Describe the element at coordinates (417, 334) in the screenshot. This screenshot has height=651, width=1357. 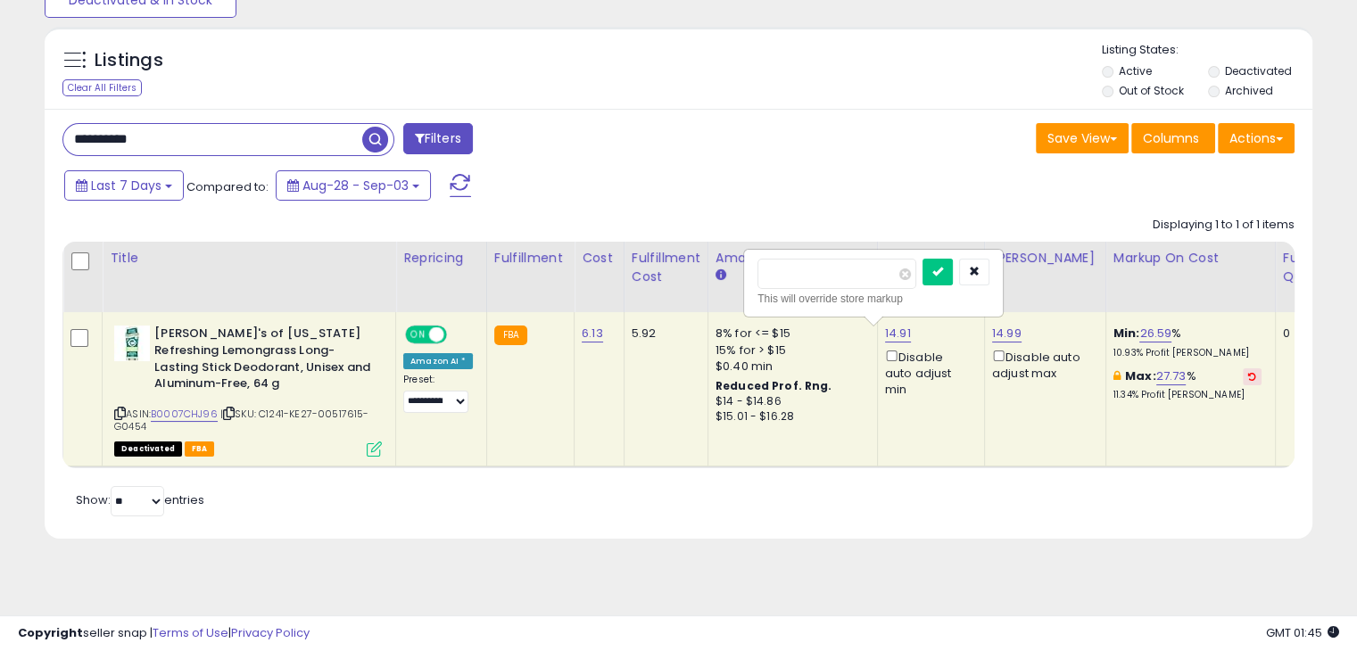
I see `span: ON` at that location.